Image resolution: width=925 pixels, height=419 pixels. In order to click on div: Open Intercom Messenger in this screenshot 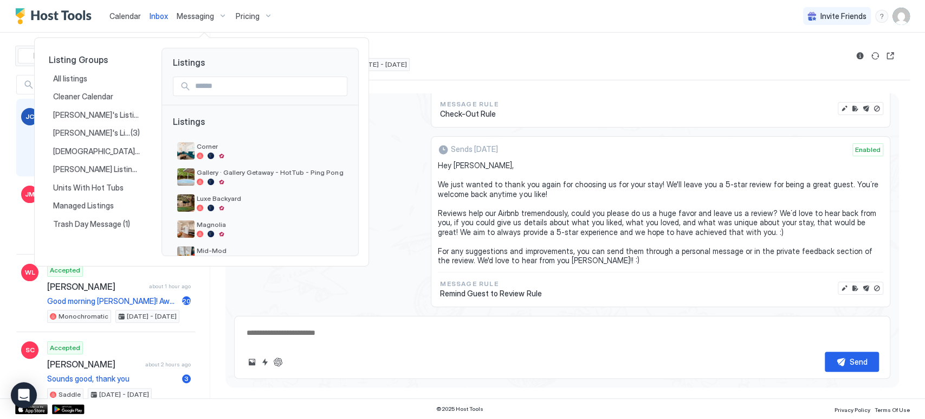, I will do `click(24, 395)`.